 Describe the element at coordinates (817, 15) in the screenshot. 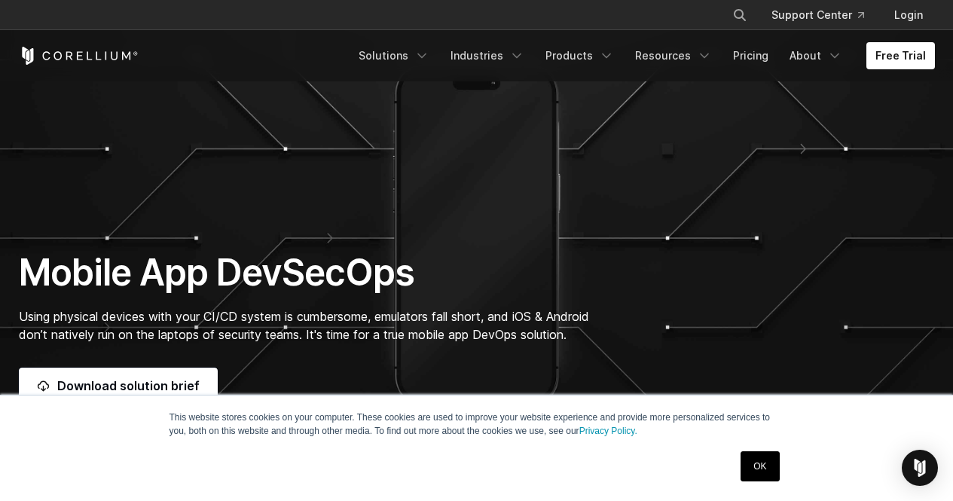

I see `a: Support Center` at that location.